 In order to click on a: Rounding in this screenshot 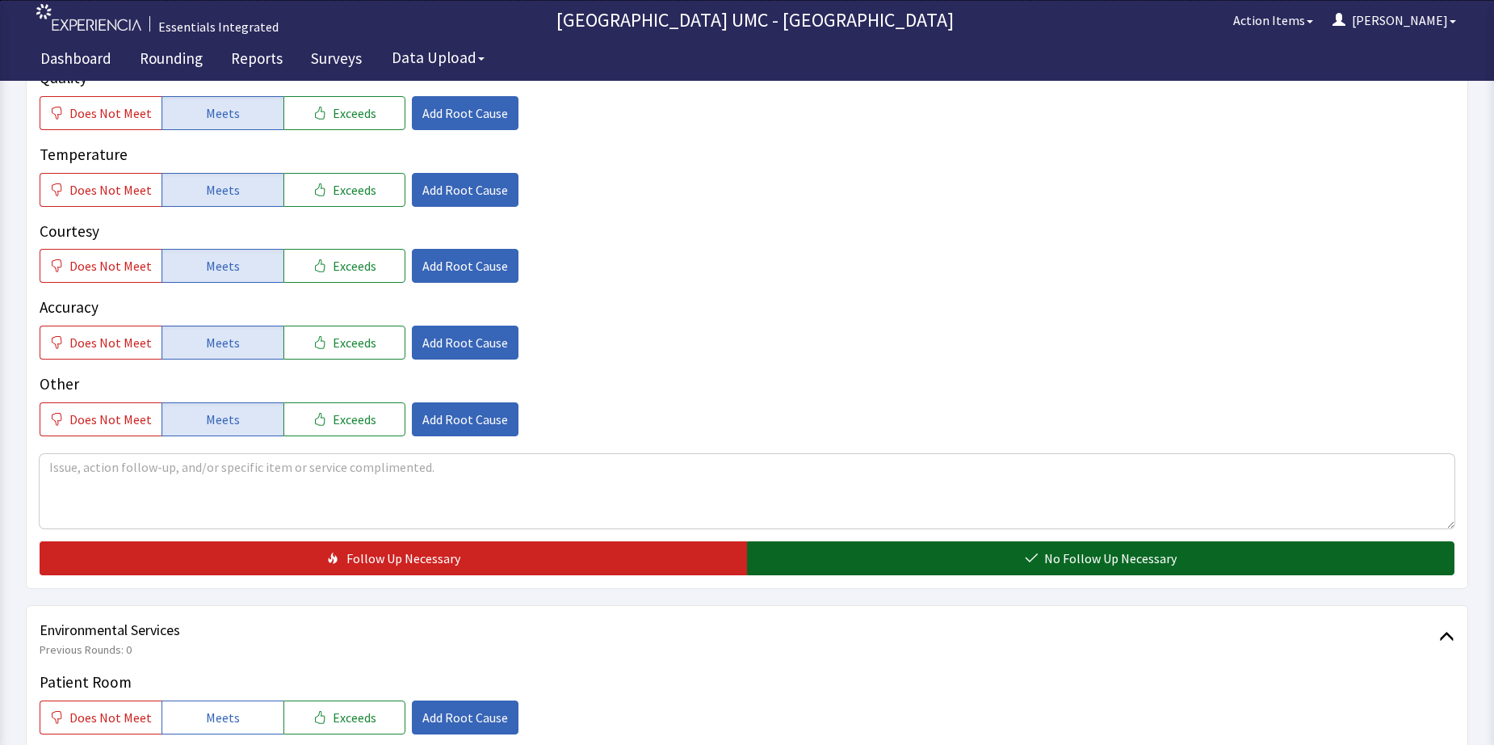, I will do `click(171, 61)`.